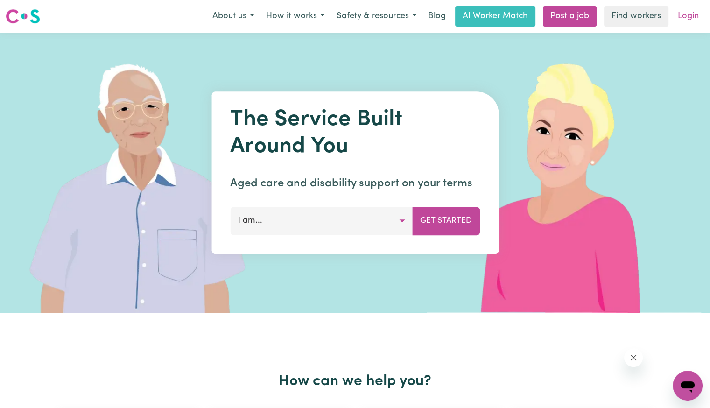  What do you see at coordinates (295, 16) in the screenshot?
I see `button: How it works` at bounding box center [295, 16].